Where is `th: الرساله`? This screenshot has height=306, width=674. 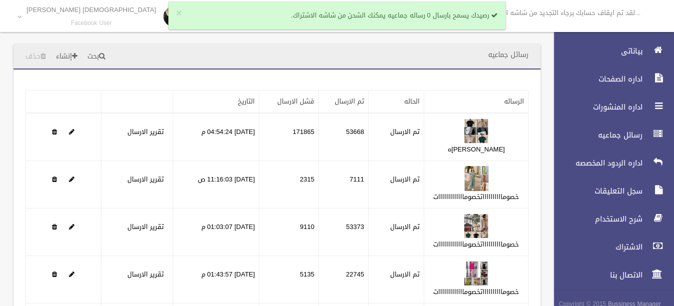 th: الرساله is located at coordinates (476, 102).